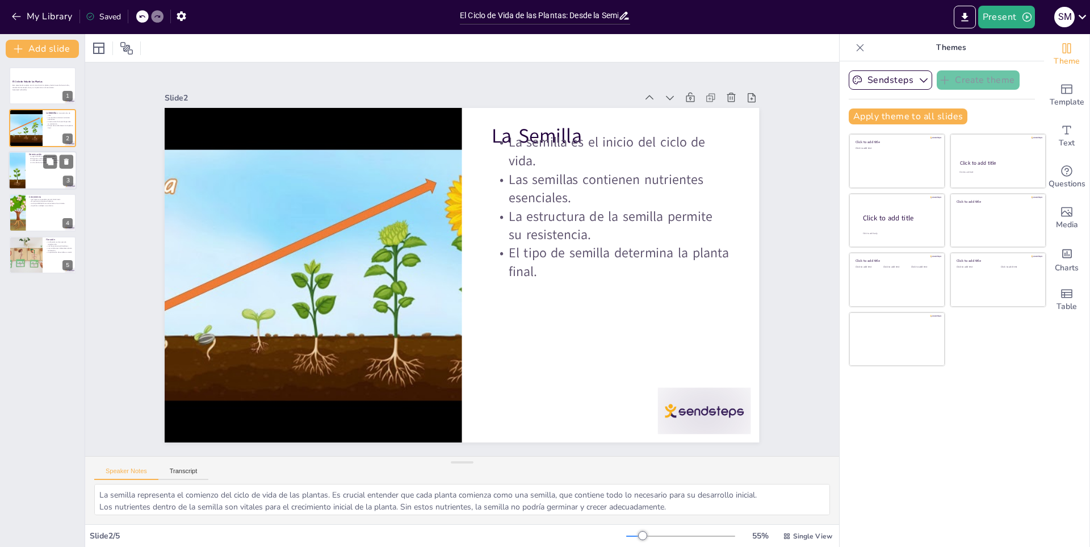 This screenshot has width=1090, height=547. Describe the element at coordinates (539, 15) in the screenshot. I see `input: Insert title` at that location.